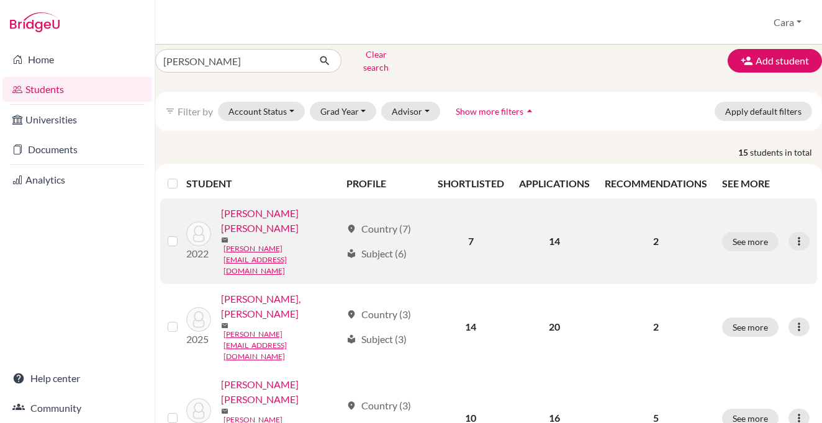  I want to click on a: Universities, so click(77, 120).